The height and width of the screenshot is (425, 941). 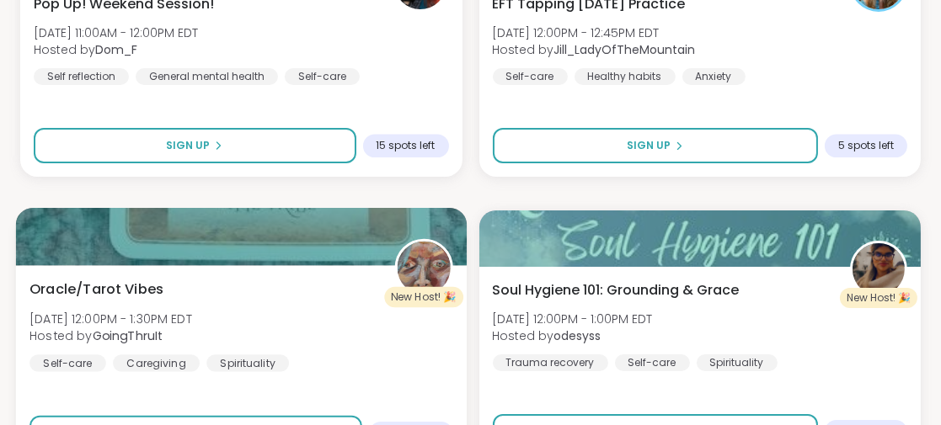 I want to click on span: Sign Up, so click(x=188, y=146).